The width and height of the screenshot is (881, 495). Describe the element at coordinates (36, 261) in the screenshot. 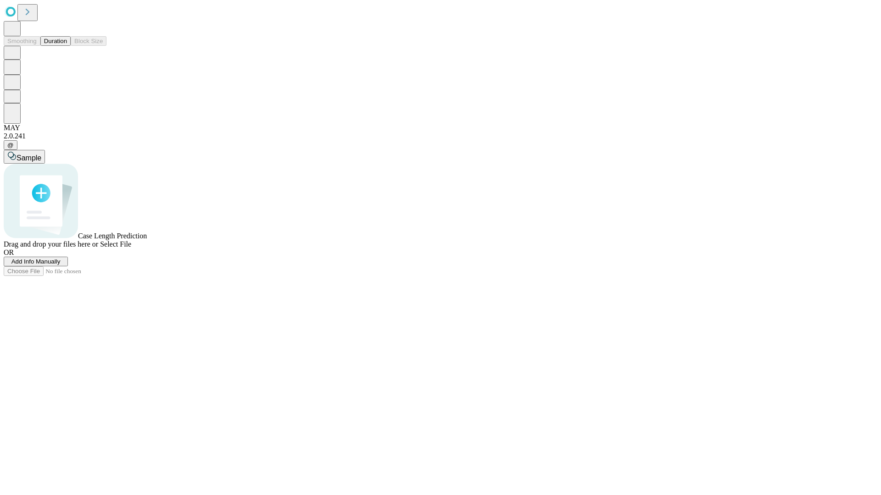

I see `span: Add Info Manually` at that location.